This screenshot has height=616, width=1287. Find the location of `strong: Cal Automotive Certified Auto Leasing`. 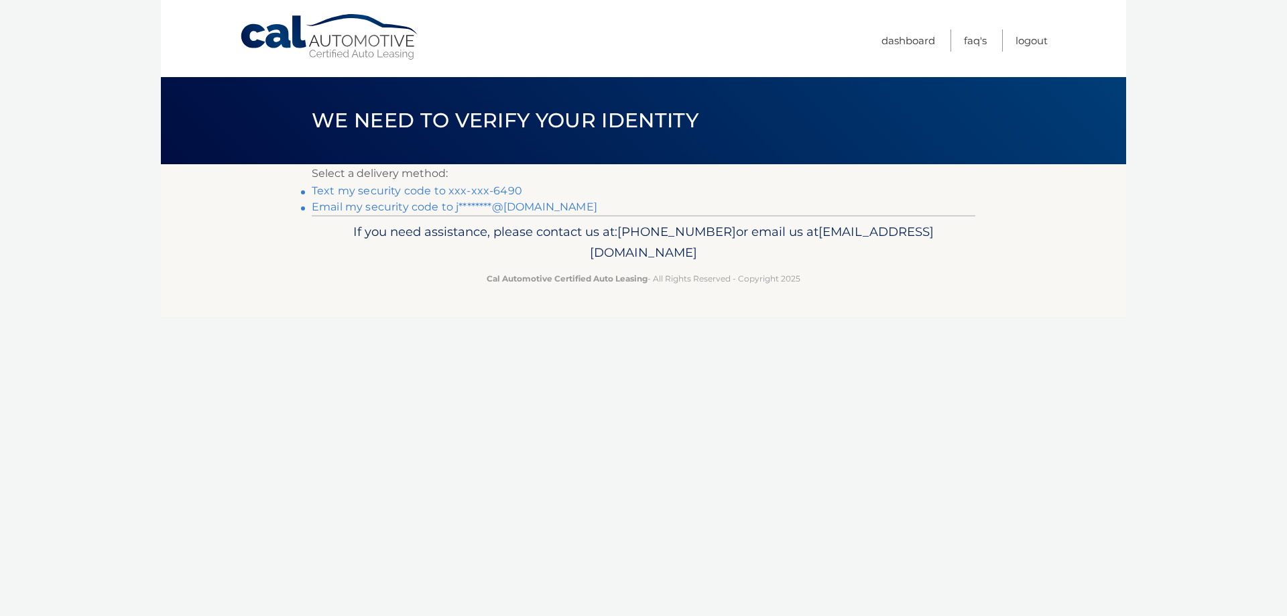

strong: Cal Automotive Certified Auto Leasing is located at coordinates (567, 278).